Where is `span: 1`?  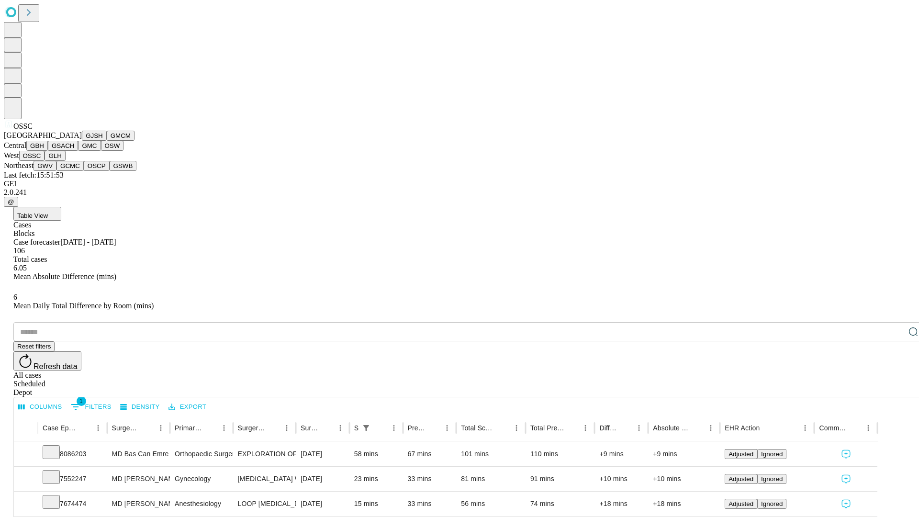
span: 1 is located at coordinates (81, 401).